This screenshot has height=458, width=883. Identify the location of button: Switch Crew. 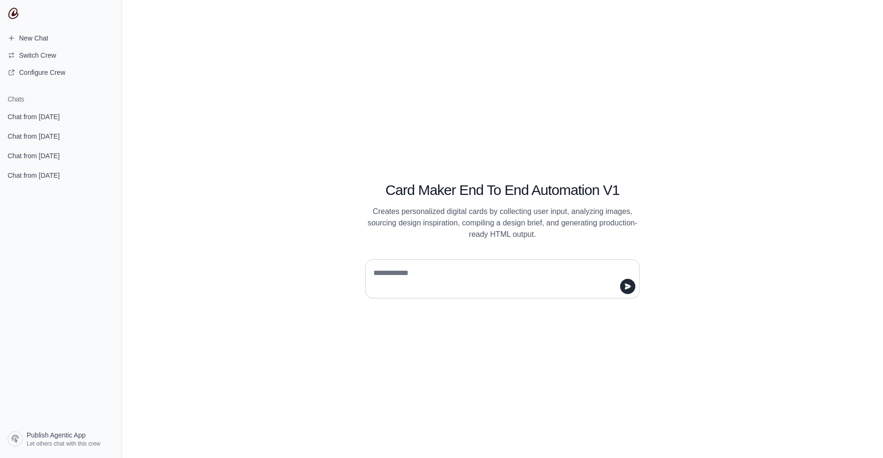
(60, 55).